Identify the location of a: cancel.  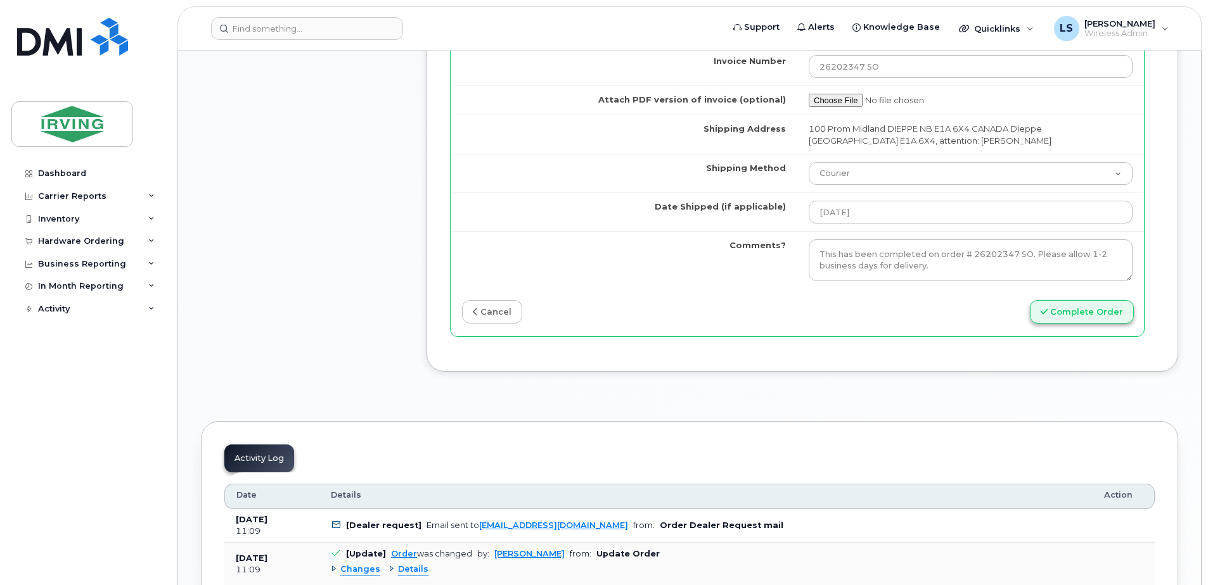
(492, 312).